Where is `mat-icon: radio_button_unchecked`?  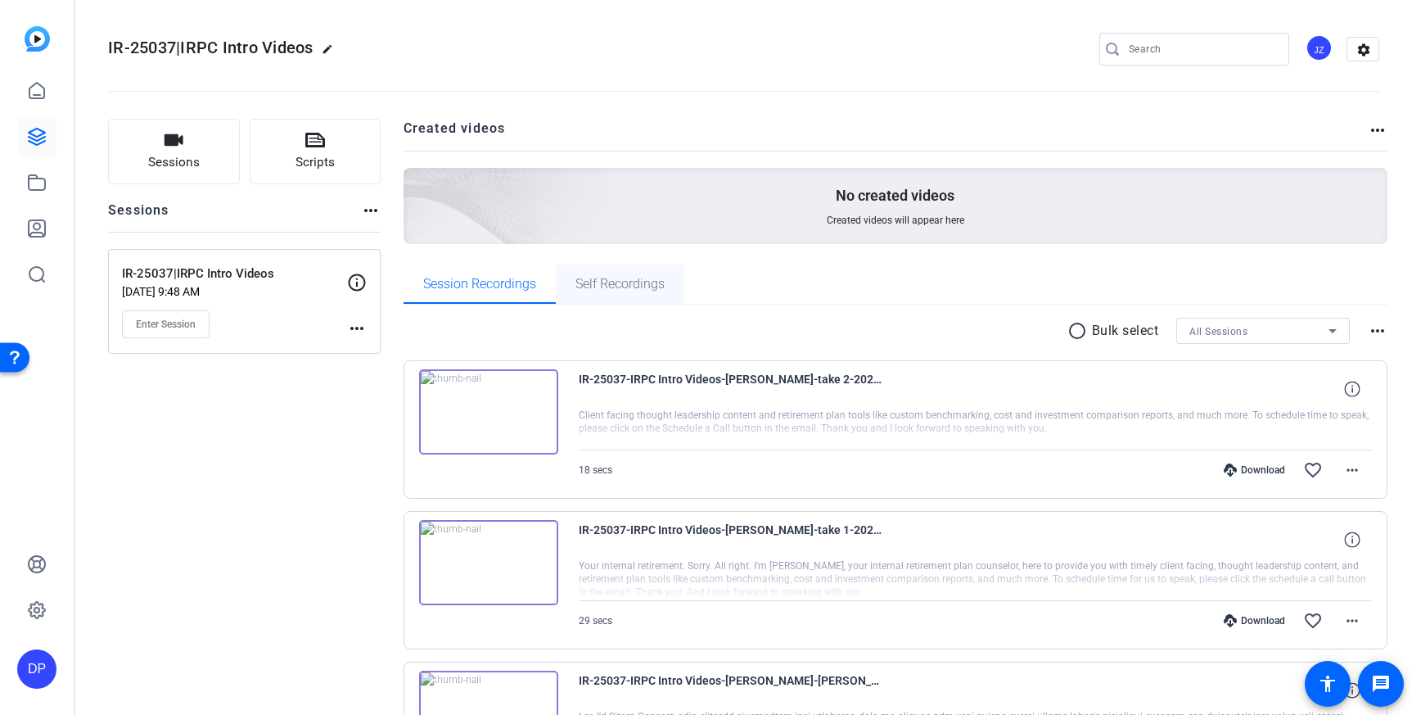 mat-icon: radio_button_unchecked is located at coordinates (1080, 331).